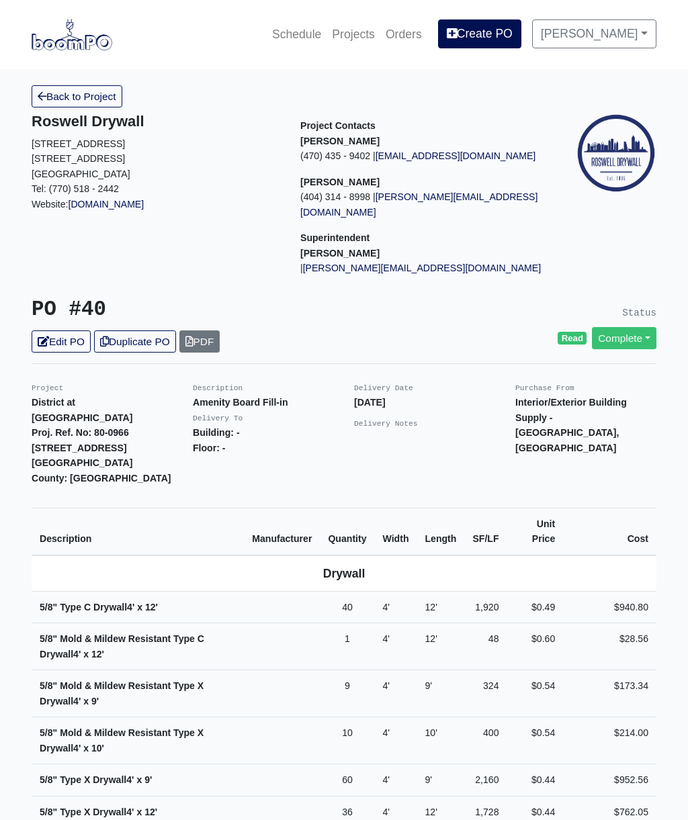 This screenshot has width=688, height=820. Describe the element at coordinates (347, 781) in the screenshot. I see `td: 60` at that location.